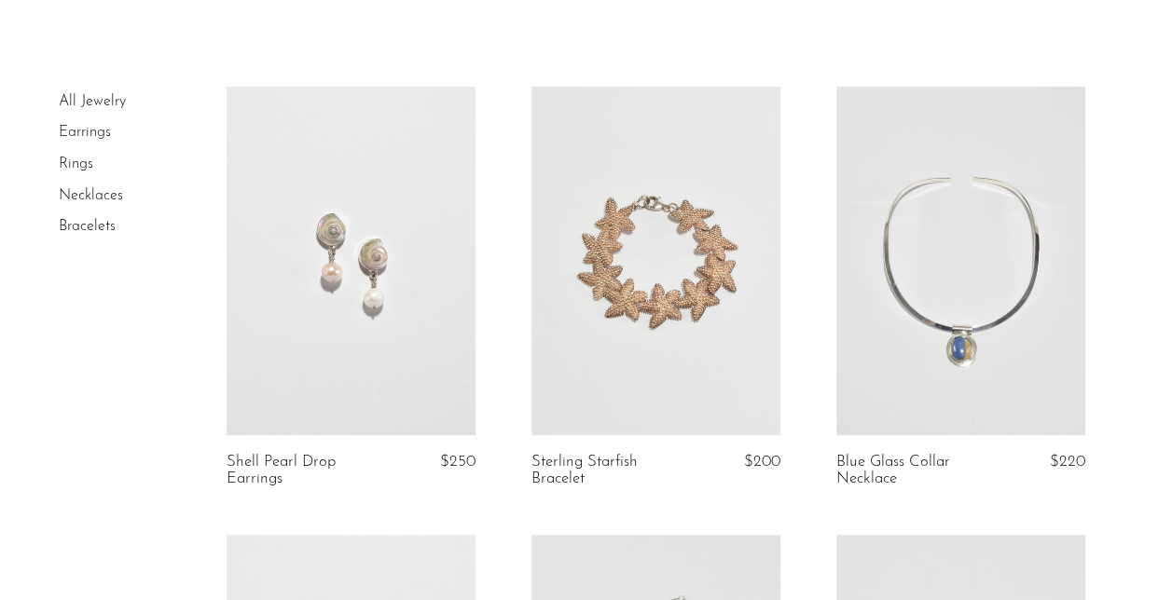  What do you see at coordinates (613, 471) in the screenshot?
I see `a: Sterling Starfish Bracelet` at bounding box center [613, 471].